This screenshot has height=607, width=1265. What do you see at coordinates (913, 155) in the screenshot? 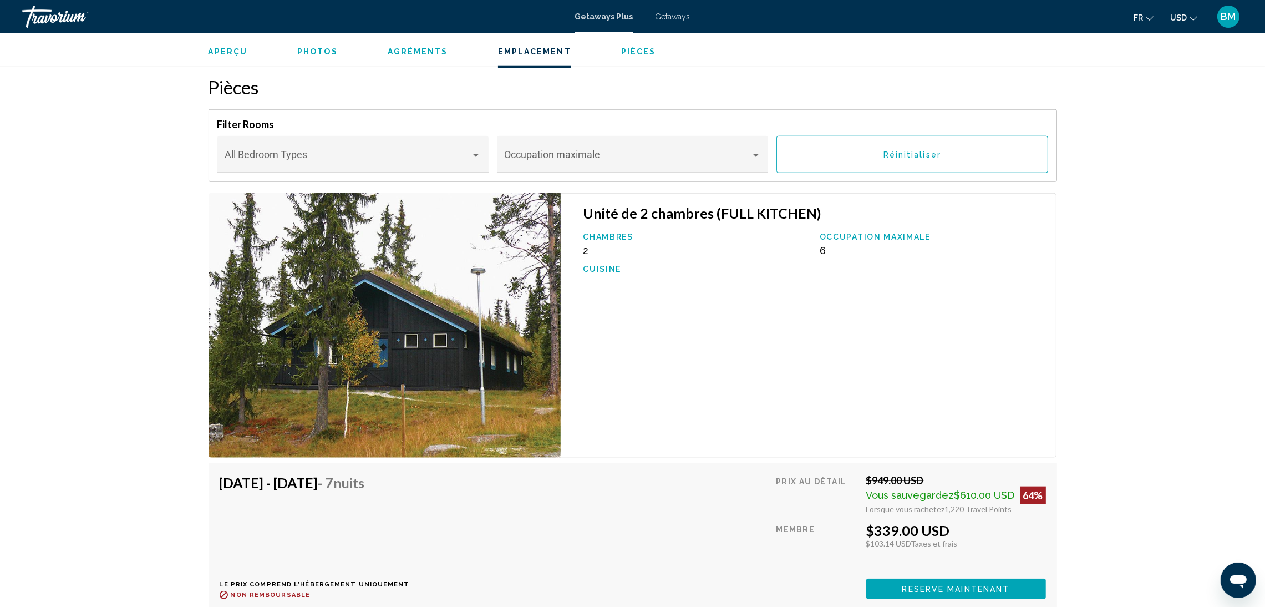
I see `span: Réinitialiser` at bounding box center [913, 155].